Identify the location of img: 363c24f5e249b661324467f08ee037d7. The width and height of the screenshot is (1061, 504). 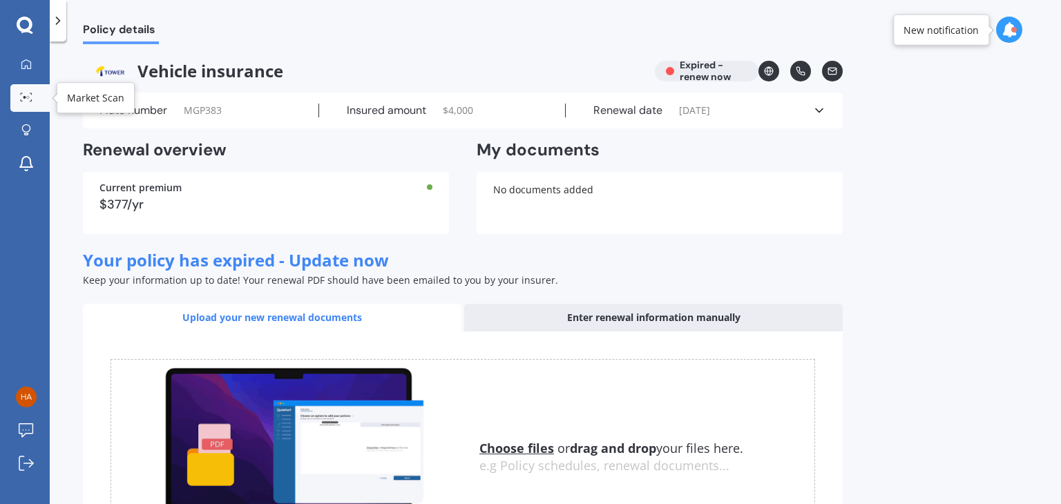
(26, 397).